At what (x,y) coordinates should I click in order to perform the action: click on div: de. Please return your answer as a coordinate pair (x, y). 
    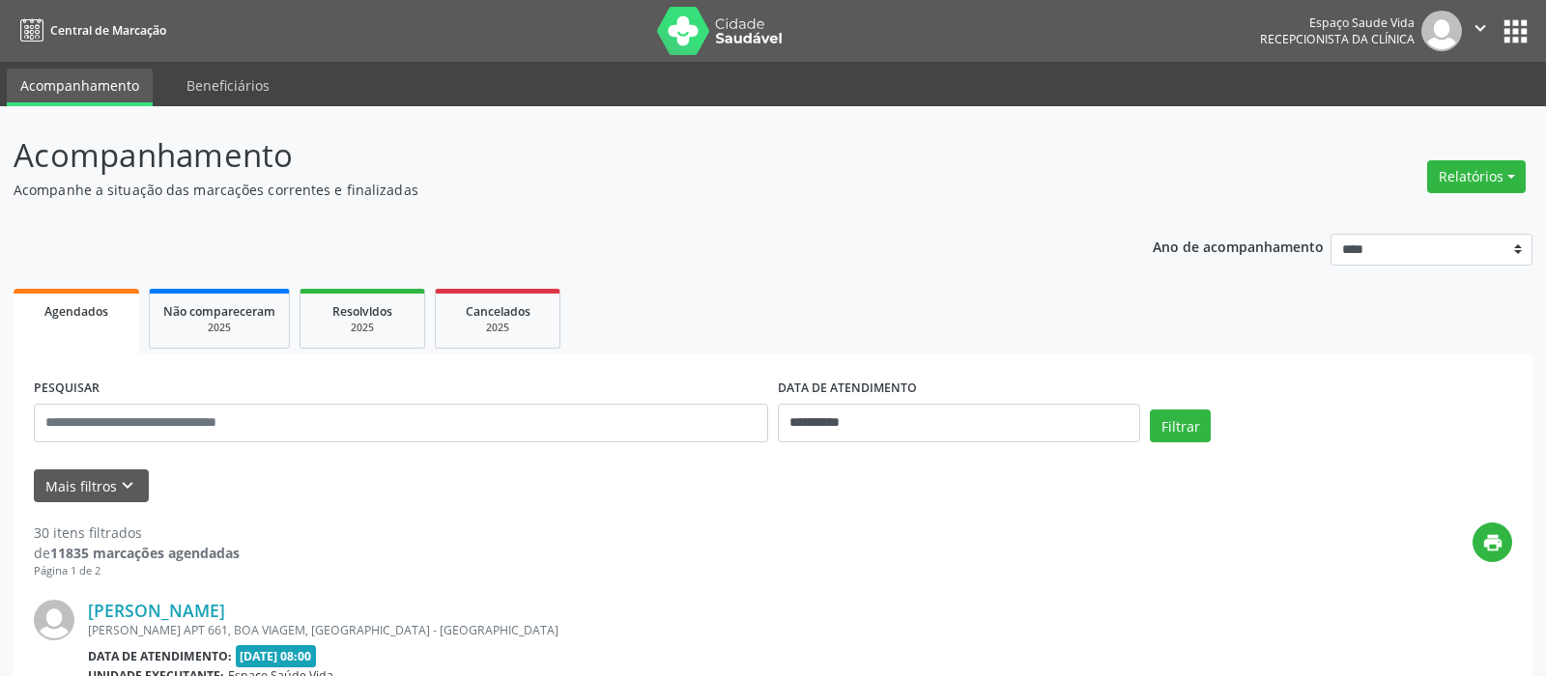
    Looking at the image, I should click on (136, 553).